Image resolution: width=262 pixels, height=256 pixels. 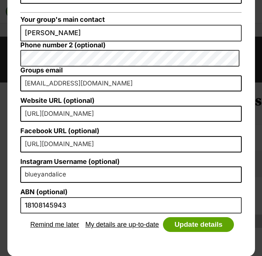 What do you see at coordinates (131, 101) in the screenshot?
I see `label: Website URL (optional)` at bounding box center [131, 101].